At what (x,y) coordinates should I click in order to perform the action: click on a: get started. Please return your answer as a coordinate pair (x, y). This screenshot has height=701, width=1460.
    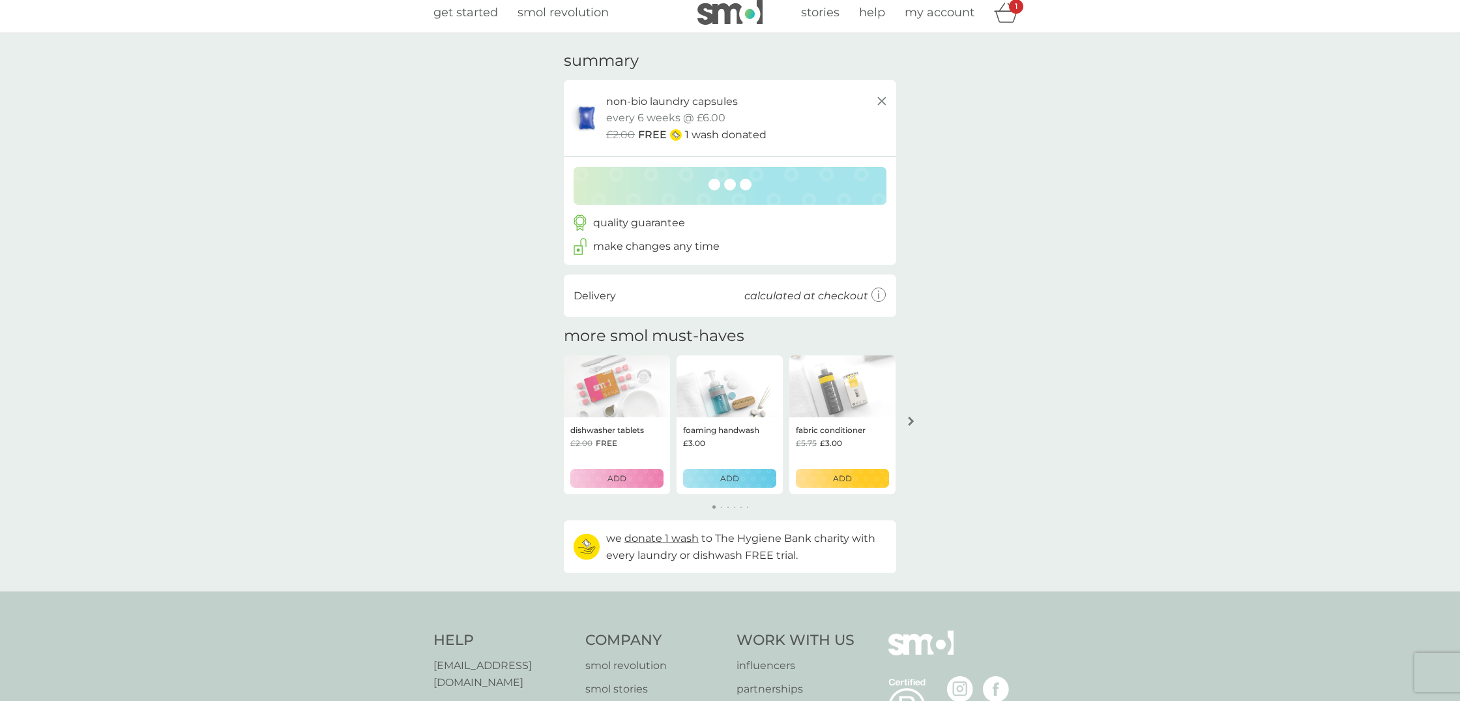
    Looking at the image, I should click on (465, 12).